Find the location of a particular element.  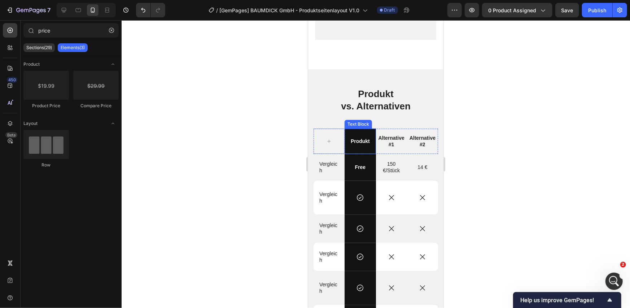

span: Draft is located at coordinates (390, 10).